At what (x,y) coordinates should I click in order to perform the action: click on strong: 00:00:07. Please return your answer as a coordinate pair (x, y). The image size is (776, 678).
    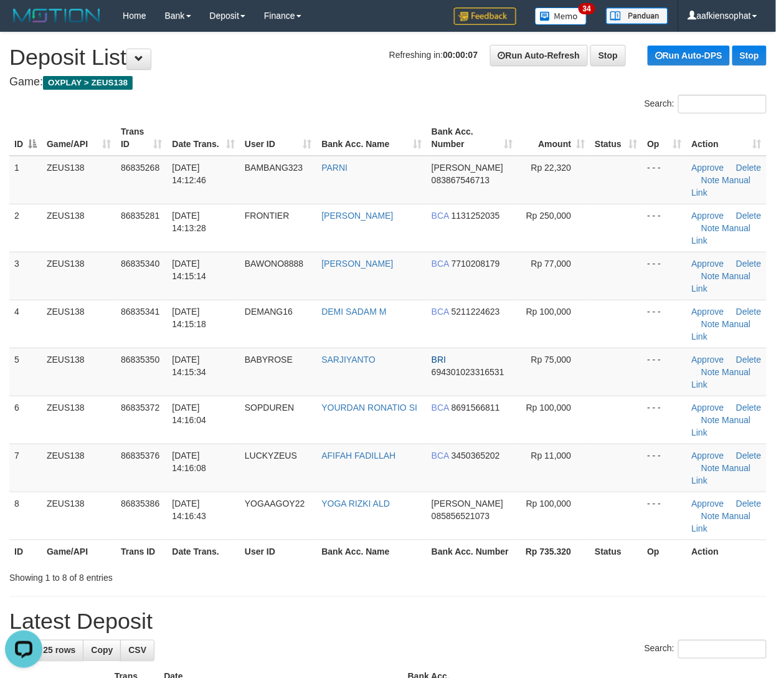
    Looking at the image, I should click on (460, 55).